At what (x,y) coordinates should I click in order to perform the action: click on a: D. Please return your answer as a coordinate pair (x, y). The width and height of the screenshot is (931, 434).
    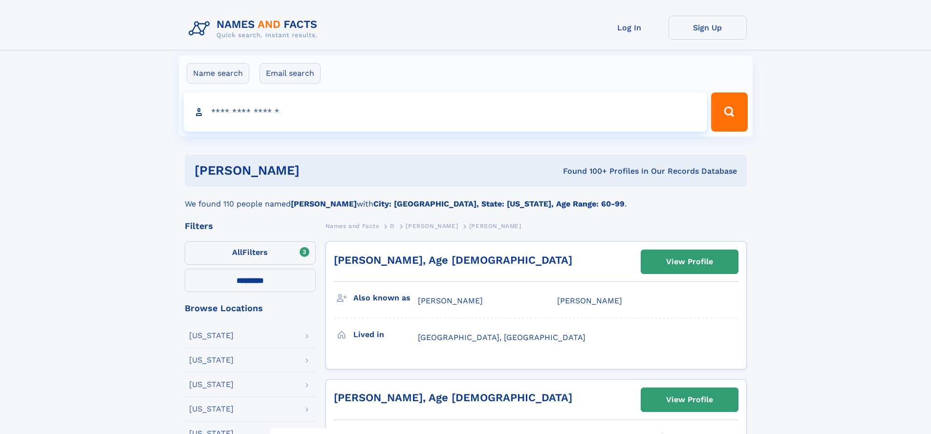
    Looking at the image, I should click on (393, 225).